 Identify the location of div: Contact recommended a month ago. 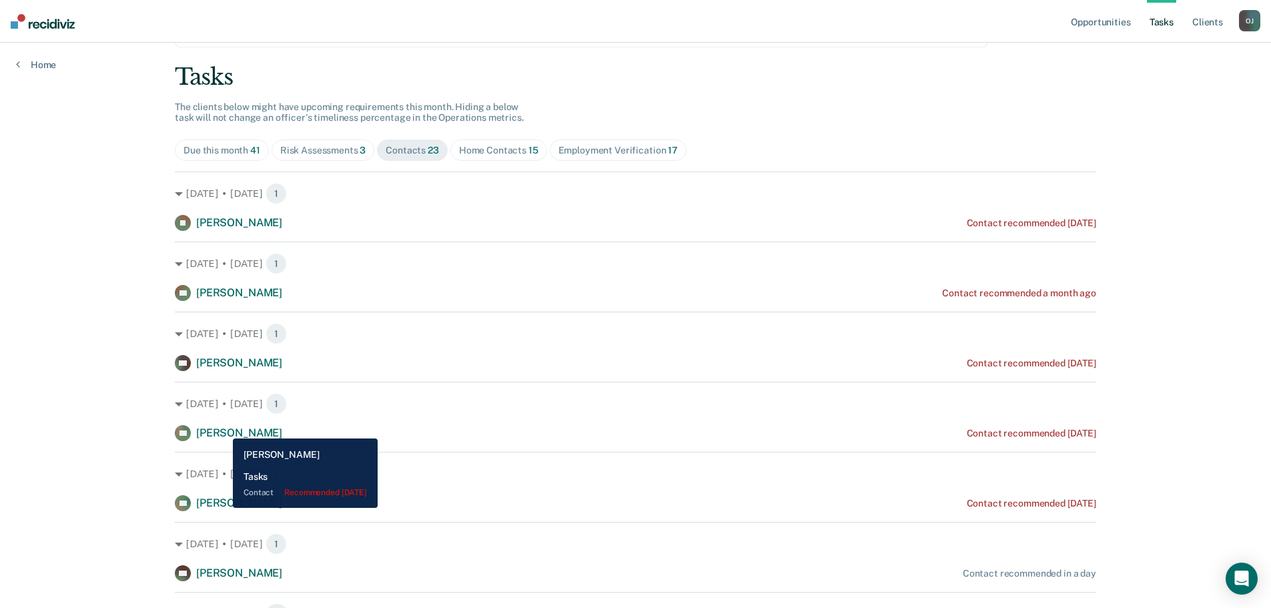
(1018, 293).